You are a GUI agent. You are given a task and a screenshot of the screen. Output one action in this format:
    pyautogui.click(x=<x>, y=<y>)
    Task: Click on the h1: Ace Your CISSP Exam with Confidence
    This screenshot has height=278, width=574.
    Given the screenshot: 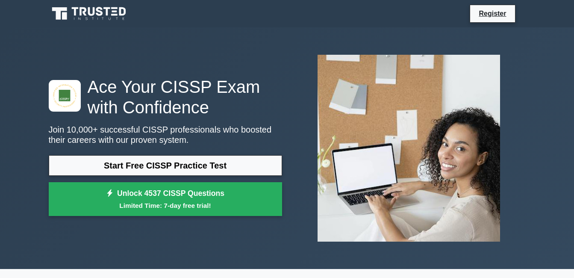 What is the action you would take?
    pyautogui.click(x=165, y=97)
    